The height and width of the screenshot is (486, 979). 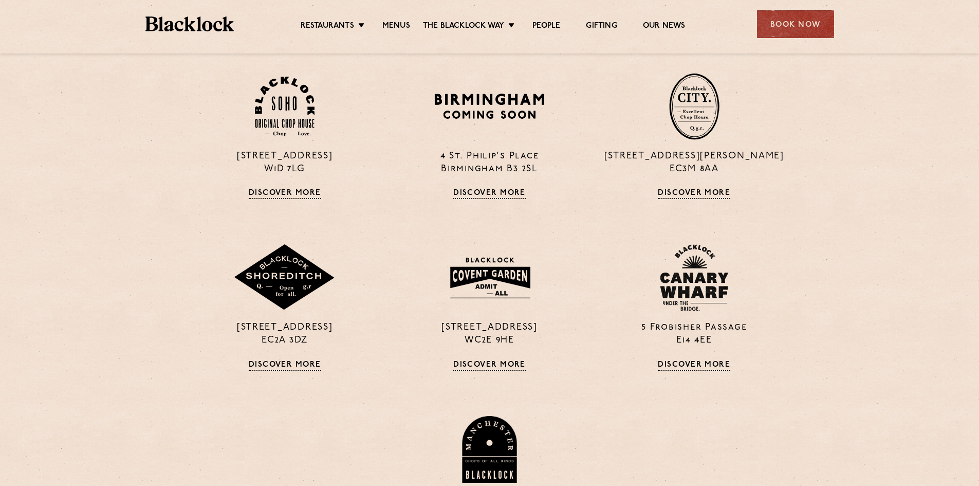 I want to click on img: BL_Textured_Logo-footer-cropped.svg, so click(x=190, y=24).